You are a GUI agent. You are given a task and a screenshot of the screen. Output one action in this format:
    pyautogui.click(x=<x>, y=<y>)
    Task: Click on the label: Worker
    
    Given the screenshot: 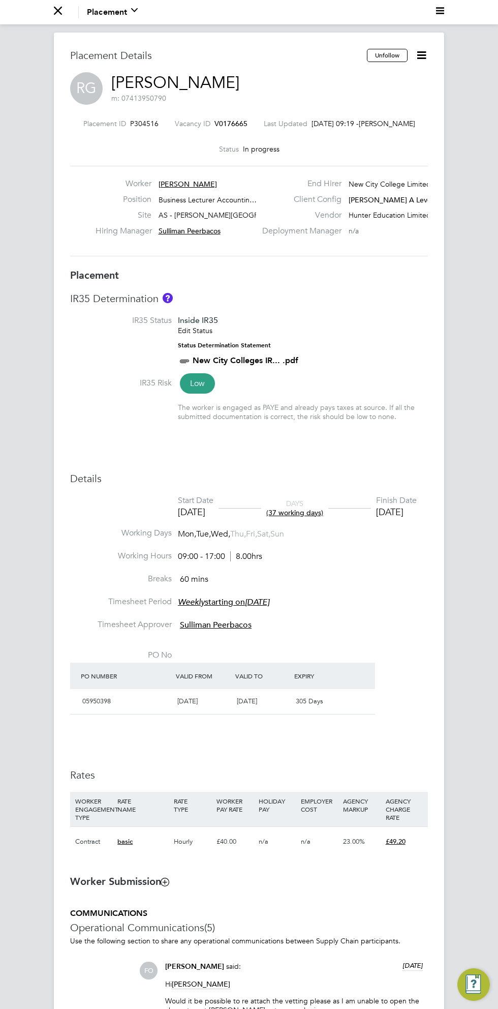 What is the action you would take?
    pyautogui.click(x=124, y=184)
    